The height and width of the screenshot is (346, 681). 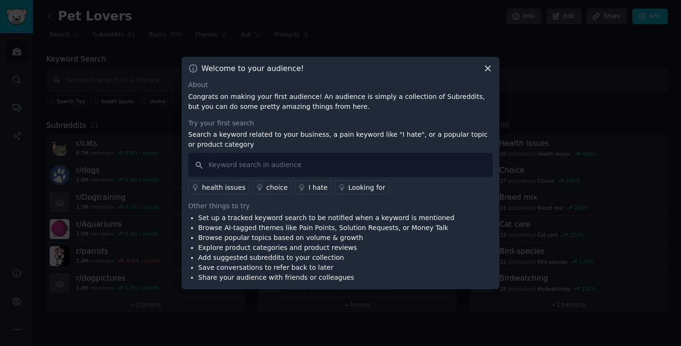 I want to click on div: I hate, so click(x=318, y=187).